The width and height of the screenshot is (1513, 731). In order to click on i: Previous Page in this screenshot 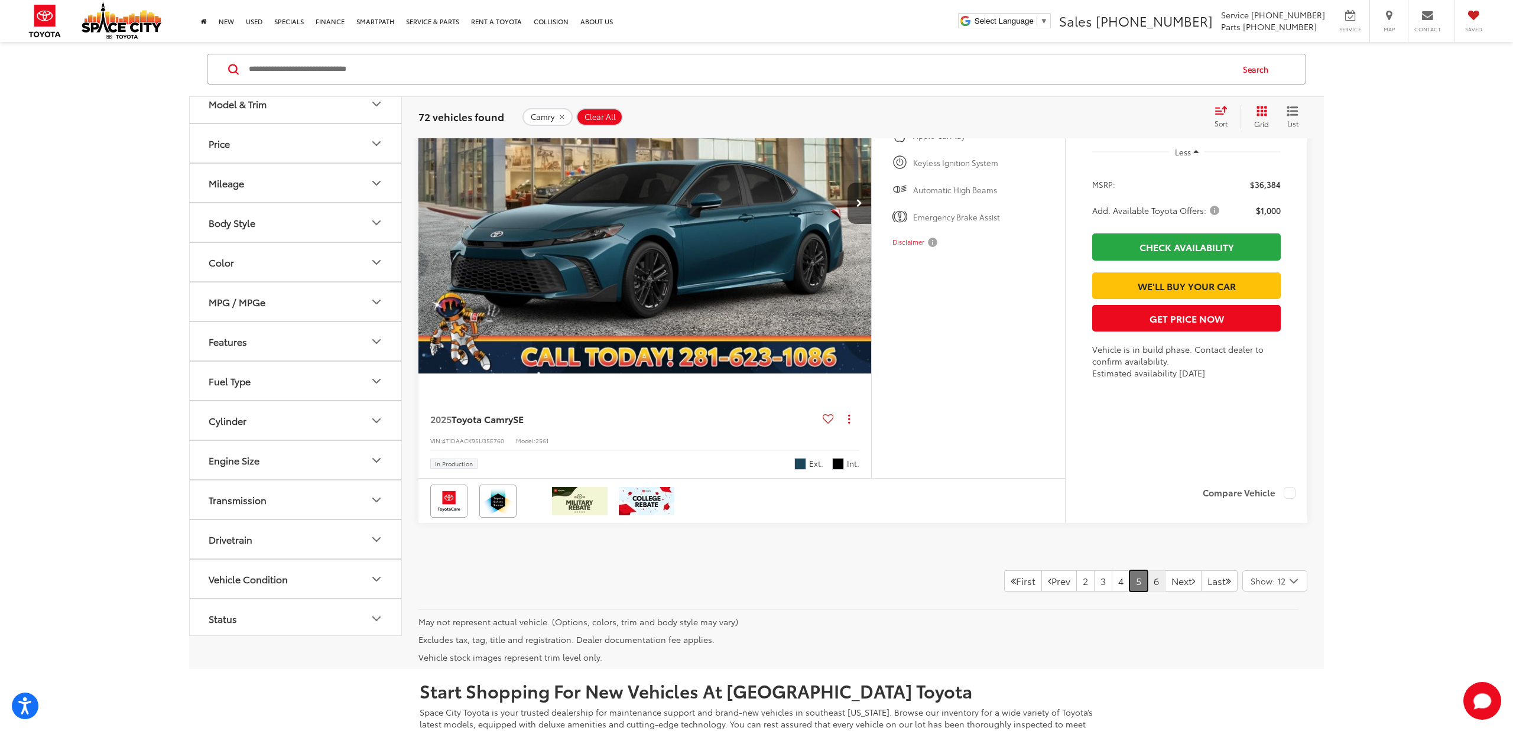, I will do `click(1050, 581)`.